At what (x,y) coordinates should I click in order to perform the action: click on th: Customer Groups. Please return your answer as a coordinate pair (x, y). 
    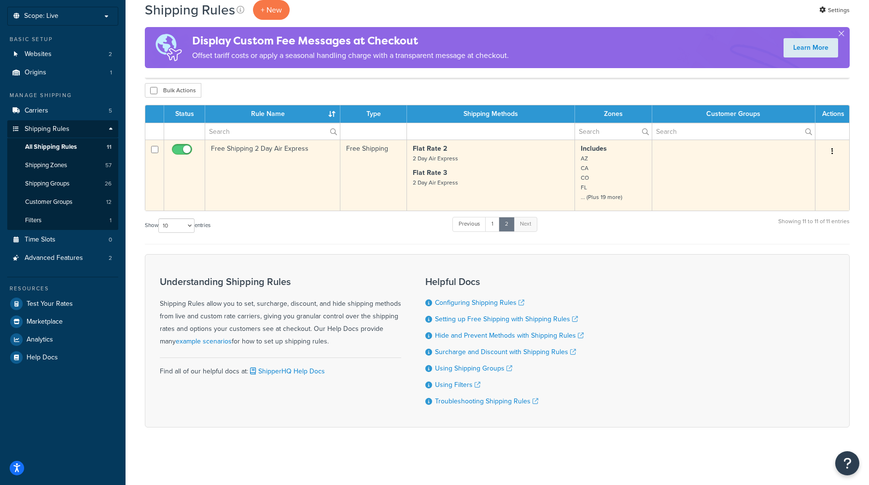
    Looking at the image, I should click on (734, 114).